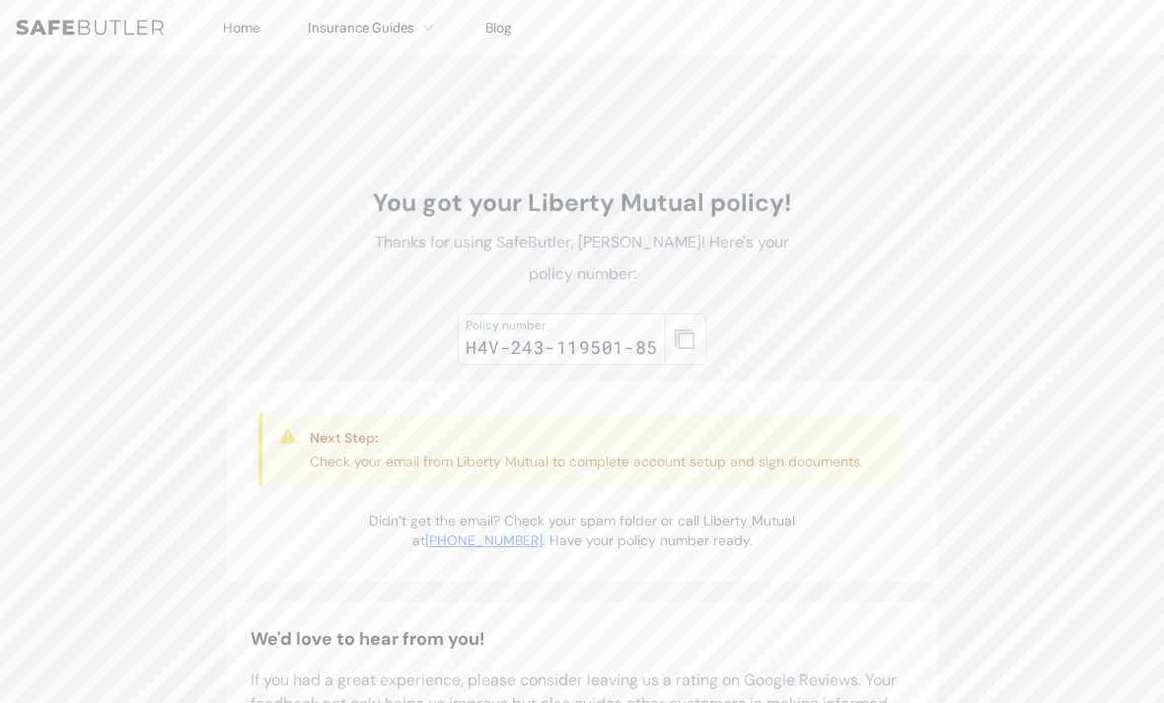 This screenshot has height=703, width=1164. Describe the element at coordinates (498, 28) in the screenshot. I see `a: Blog` at that location.